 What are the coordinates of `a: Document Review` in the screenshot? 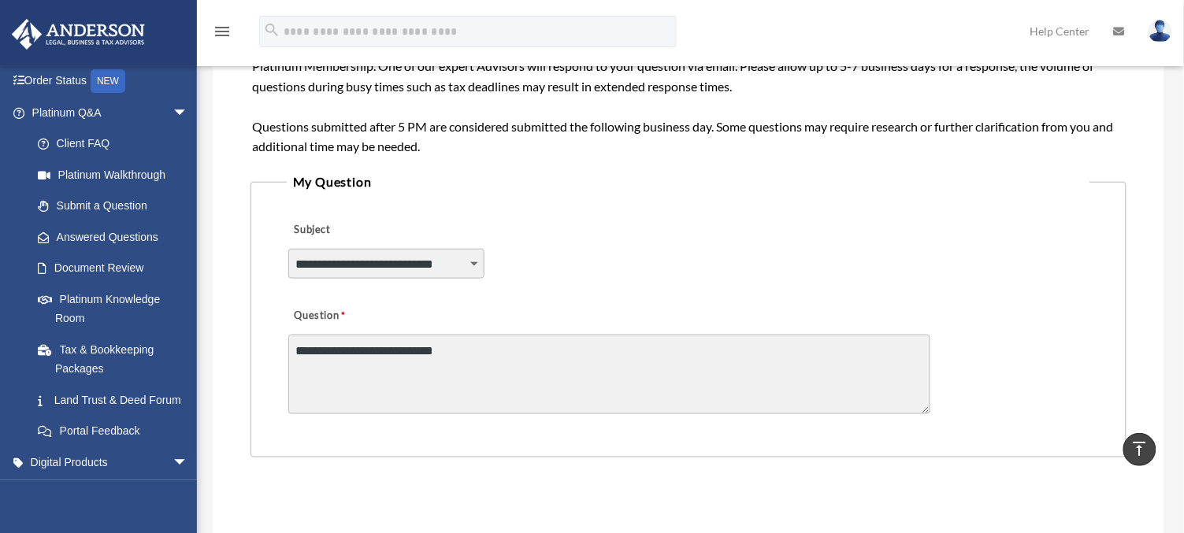 It's located at (117, 269).